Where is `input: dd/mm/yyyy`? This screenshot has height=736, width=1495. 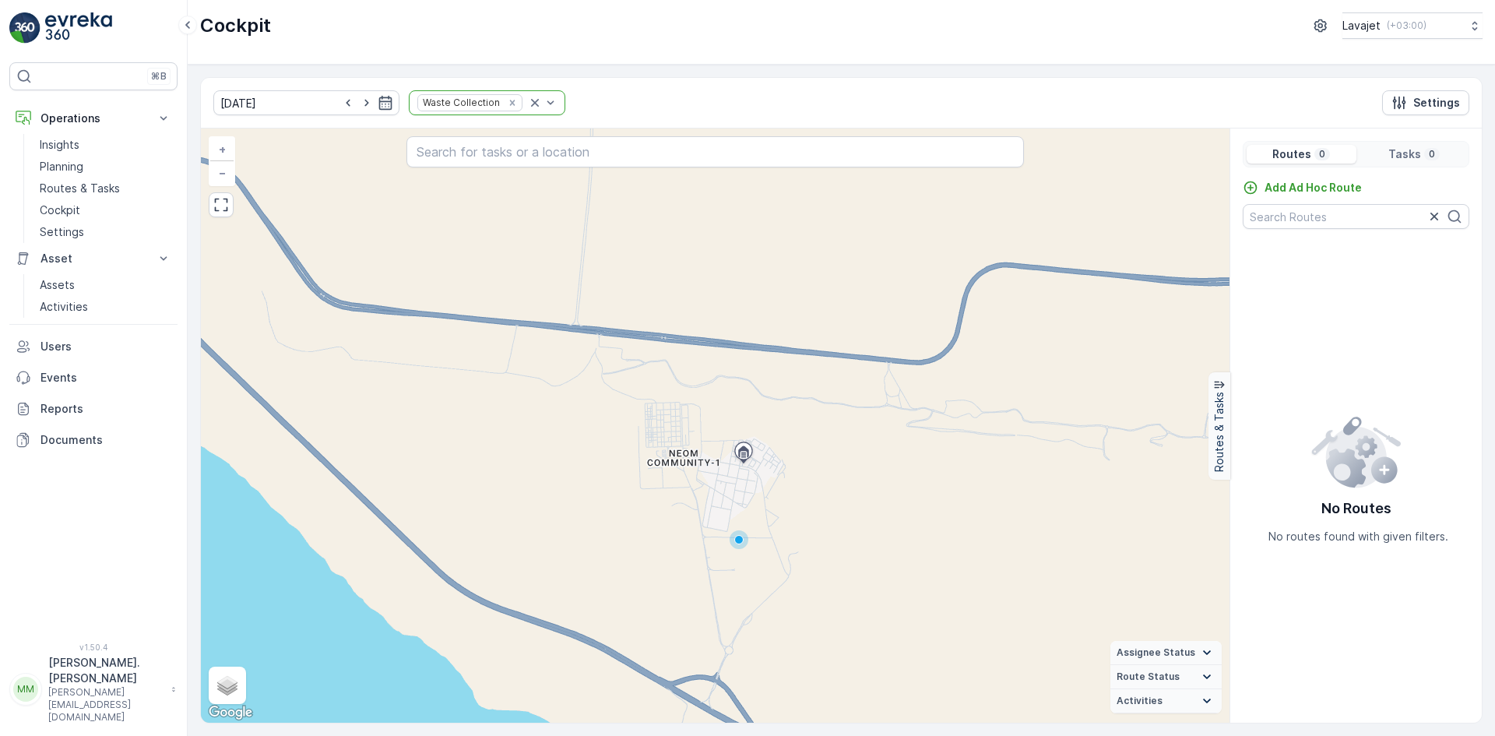
input: dd/mm/yyyy is located at coordinates (306, 103).